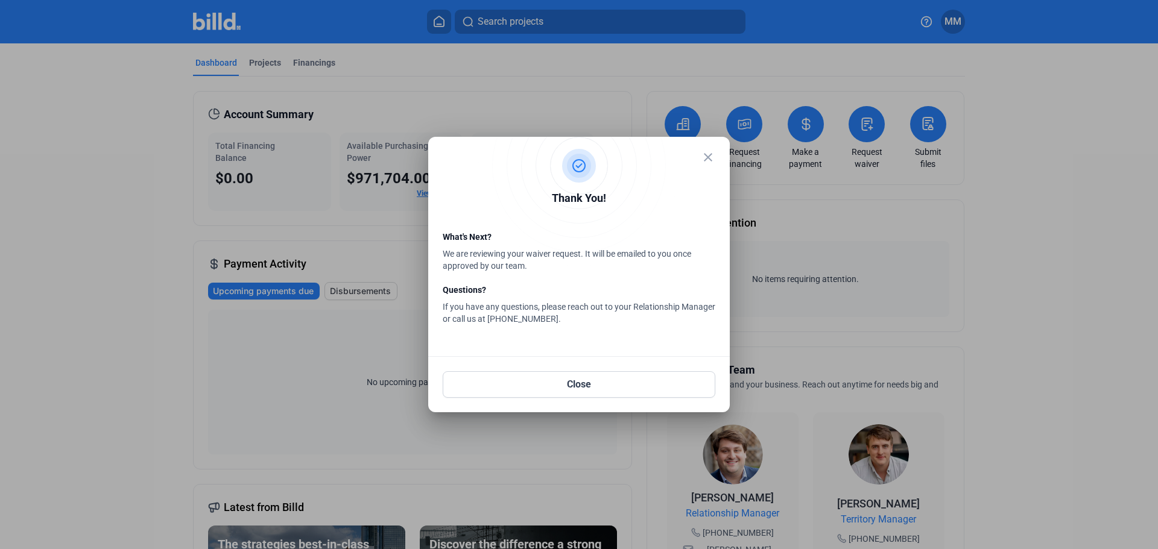  Describe the element at coordinates (579, 200) in the screenshot. I see `div: Thank You!` at that location.